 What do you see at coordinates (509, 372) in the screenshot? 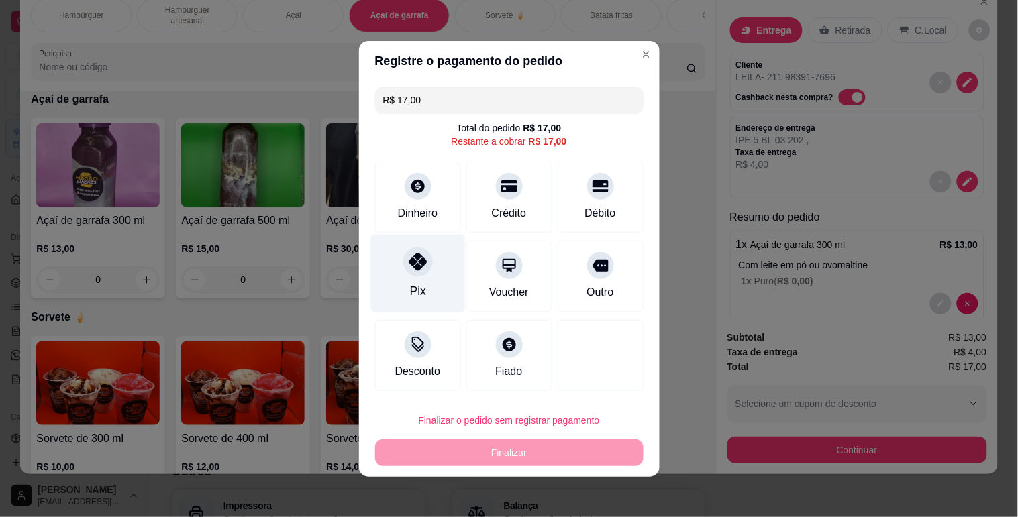
I see `div: Fiado` at bounding box center [509, 372].